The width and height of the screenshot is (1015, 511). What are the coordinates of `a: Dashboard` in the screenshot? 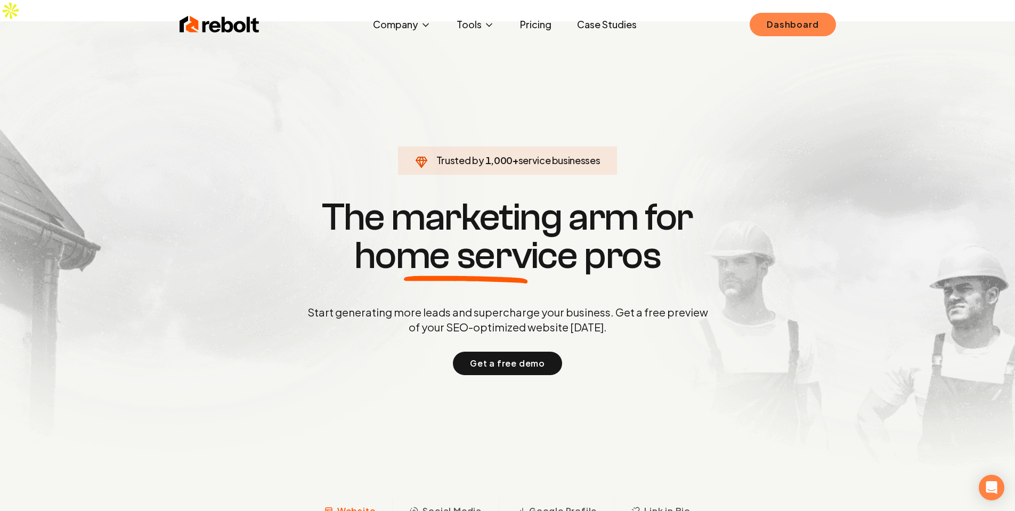 It's located at (792, 25).